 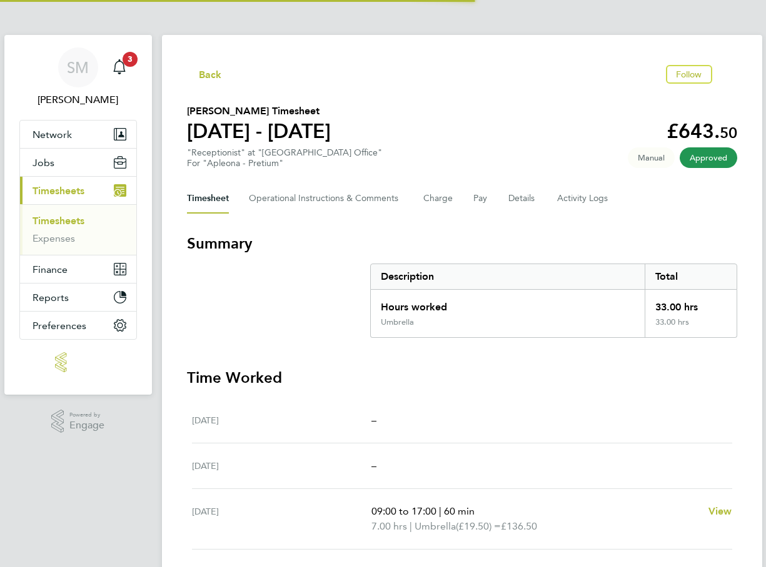 I want to click on button: Timesheets, so click(x=78, y=191).